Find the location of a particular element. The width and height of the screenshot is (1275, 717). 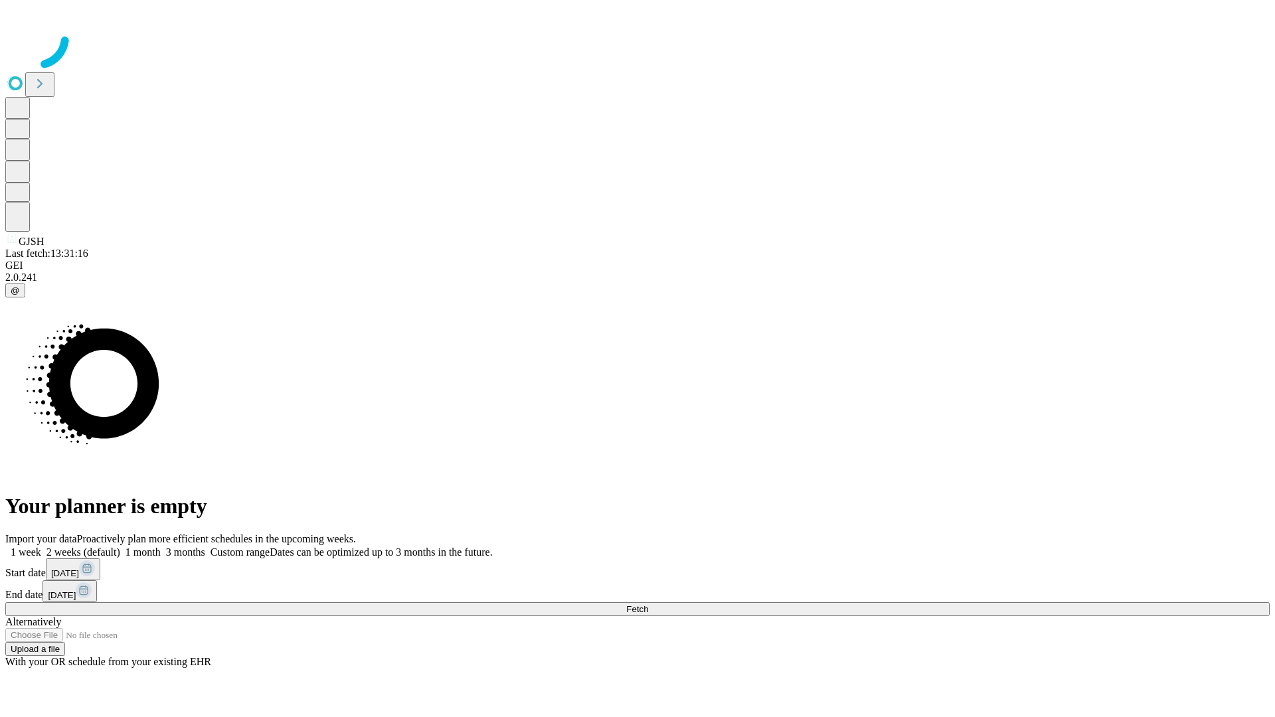

span: Custom range is located at coordinates (240, 552).